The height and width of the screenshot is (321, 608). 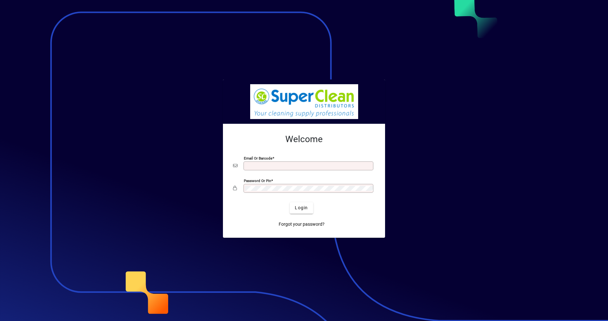 What do you see at coordinates (258, 181) in the screenshot?
I see `mat-label: Password or Pin` at bounding box center [258, 181].